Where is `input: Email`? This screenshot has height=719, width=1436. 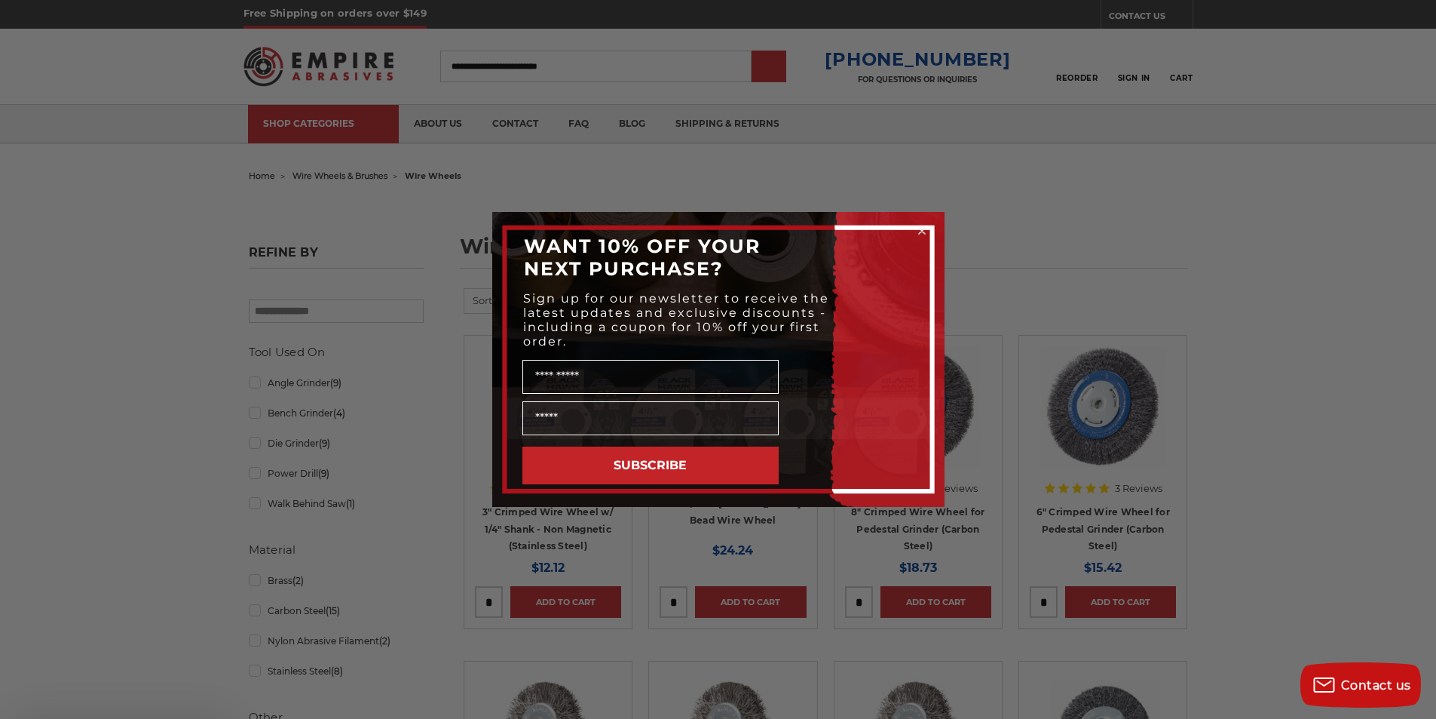
input: Email is located at coordinates (651, 418).